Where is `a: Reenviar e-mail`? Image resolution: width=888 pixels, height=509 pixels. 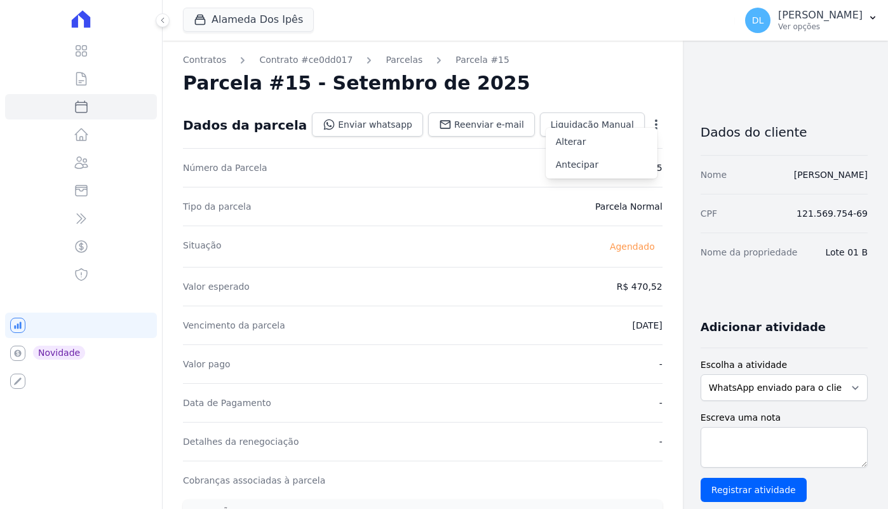 a: Reenviar e-mail is located at coordinates (482, 125).